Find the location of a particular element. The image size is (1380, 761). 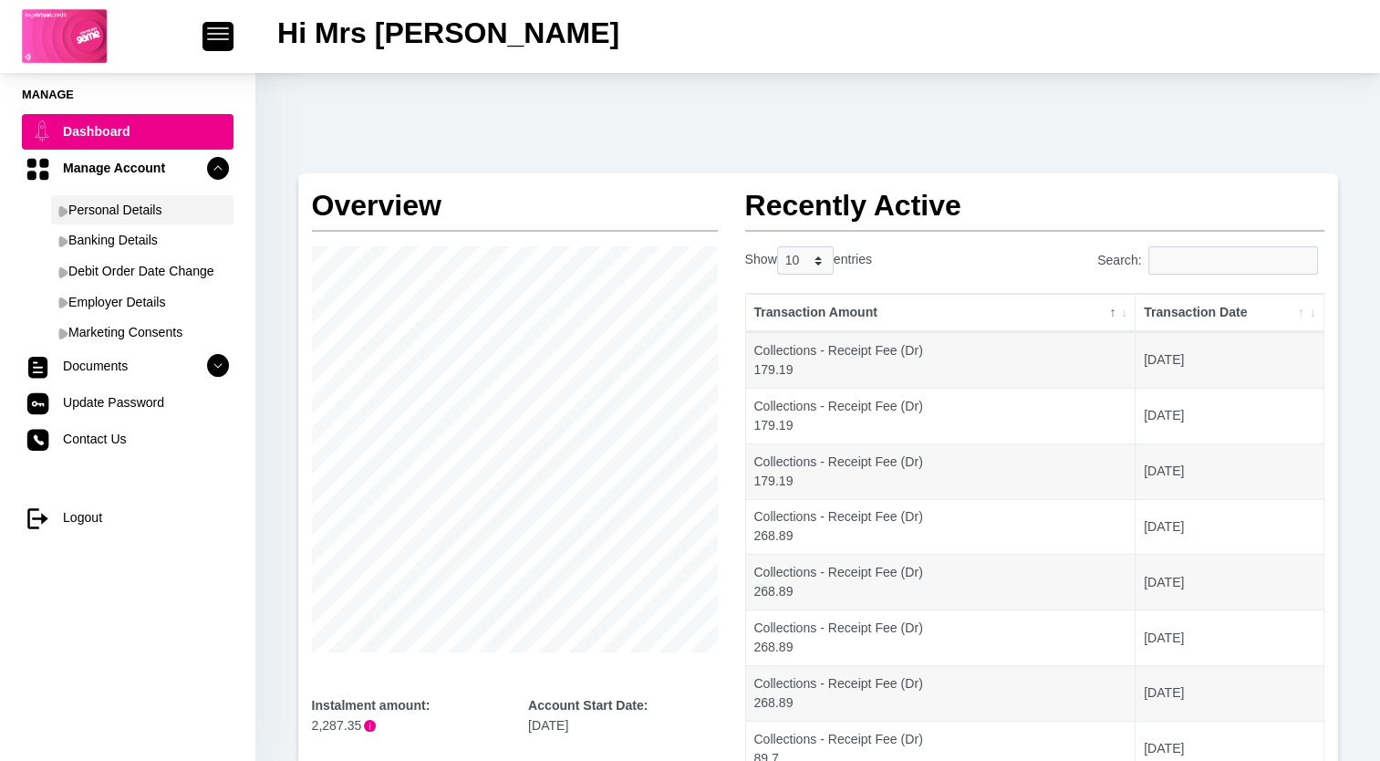

a: Banking Details is located at coordinates (142, 240).